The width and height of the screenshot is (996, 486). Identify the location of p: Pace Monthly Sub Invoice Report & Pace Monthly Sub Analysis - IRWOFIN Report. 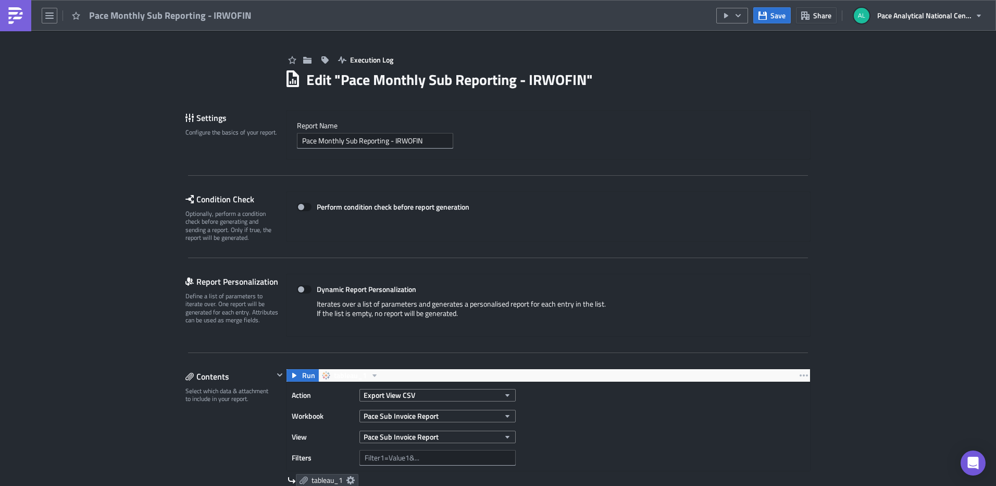
(251, 8).